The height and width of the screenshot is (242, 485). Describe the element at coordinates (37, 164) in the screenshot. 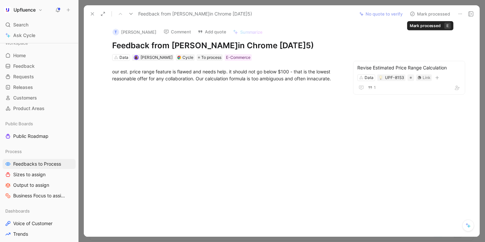

I see `span: Feedbacks to Process` at that location.